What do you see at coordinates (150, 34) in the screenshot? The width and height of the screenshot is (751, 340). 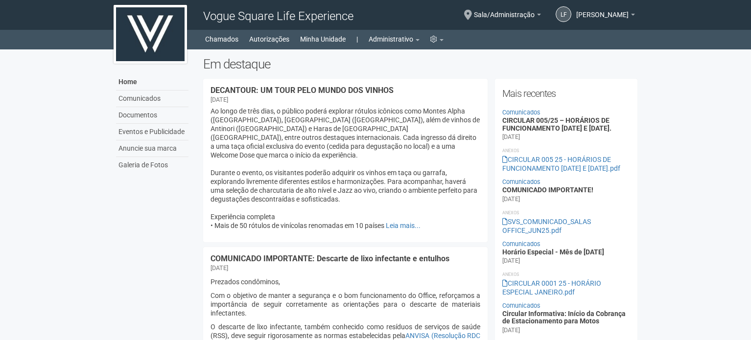 I see `img: logo.jpg` at bounding box center [150, 34].